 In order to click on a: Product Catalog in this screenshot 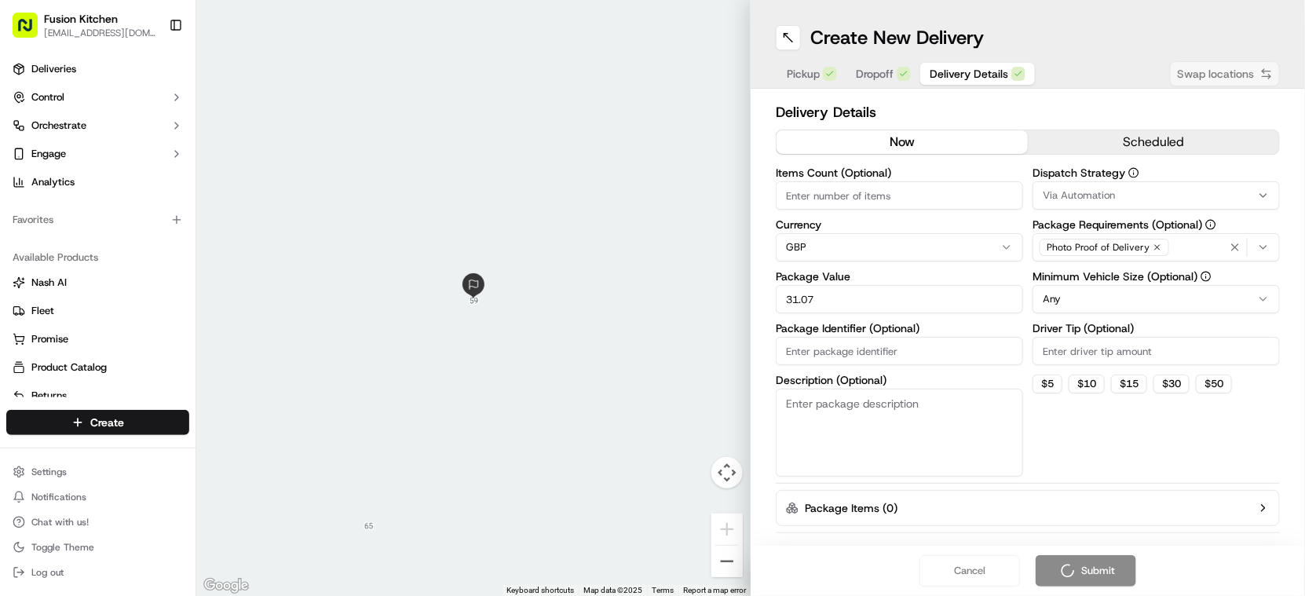, I will do `click(97, 368)`.